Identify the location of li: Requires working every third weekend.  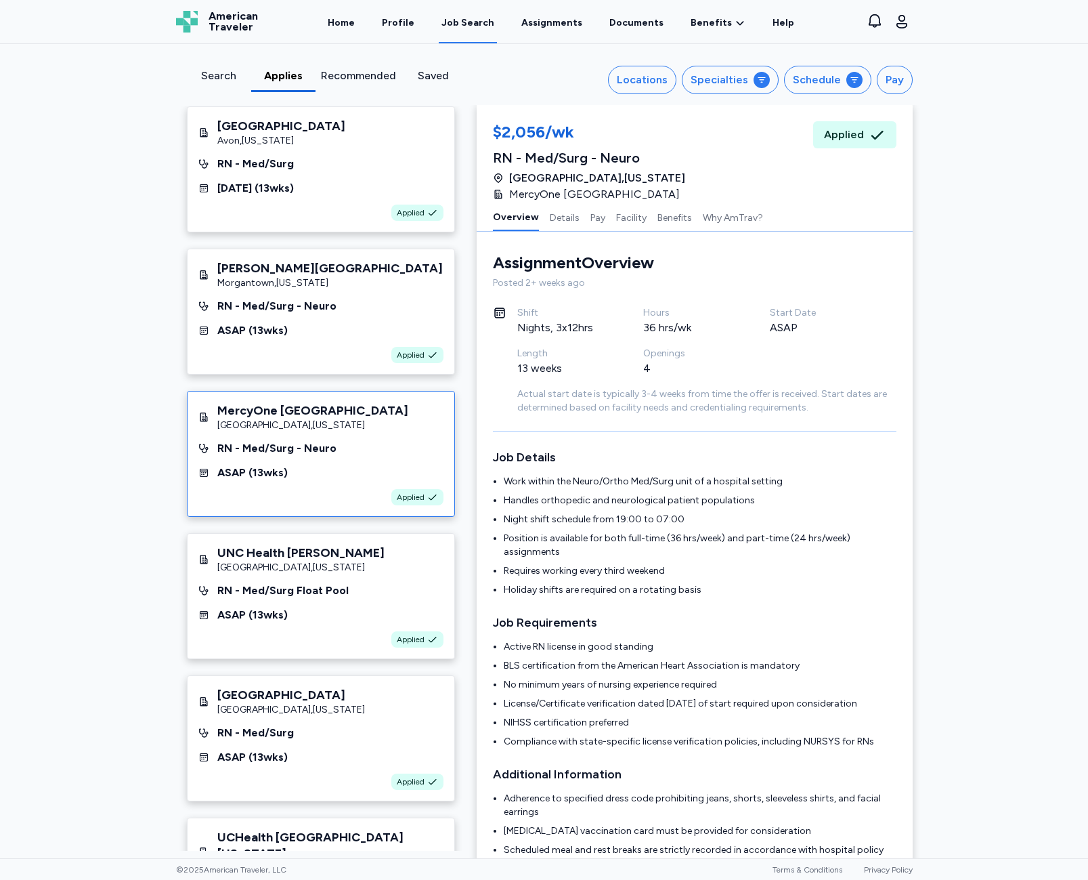
(700, 571).